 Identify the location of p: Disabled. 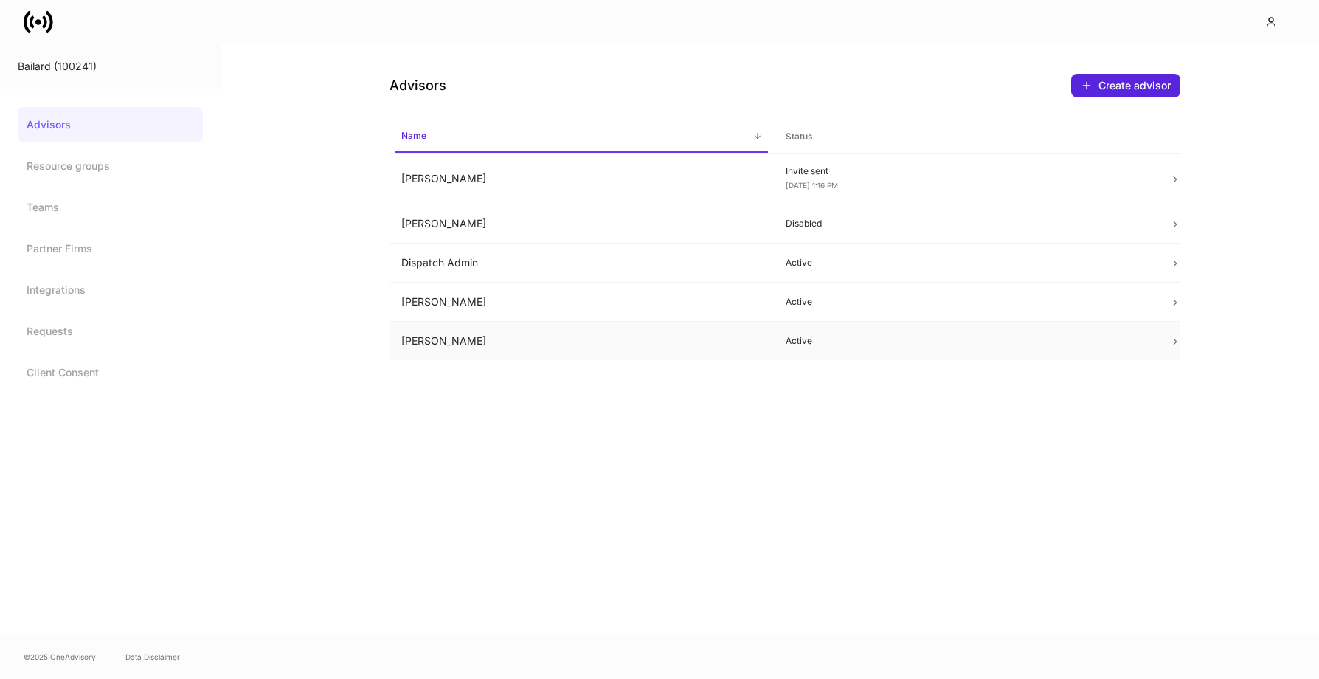
(966, 224).